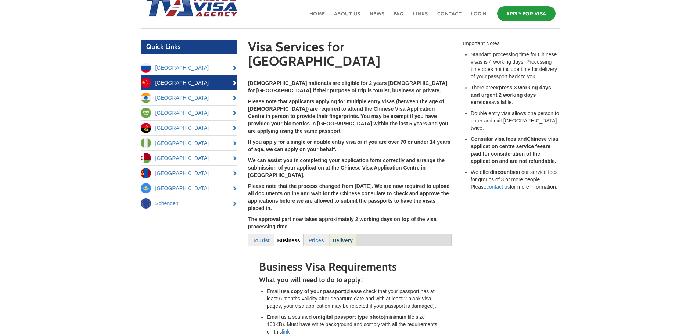 The height and width of the screenshot is (335, 700). What do you see at coordinates (349, 146) in the screenshot?
I see `strong: If you apply for a single or double entry visa or if you are over 70 or under 14 years of age, we...` at bounding box center [349, 146].